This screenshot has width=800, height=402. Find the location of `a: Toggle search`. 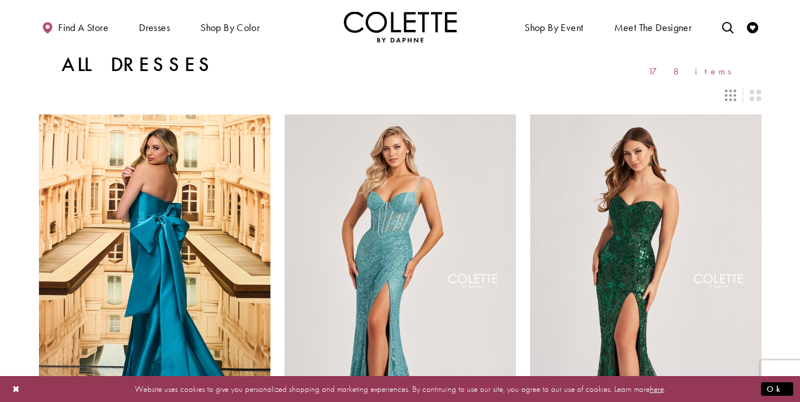

a: Toggle search is located at coordinates (728, 27).